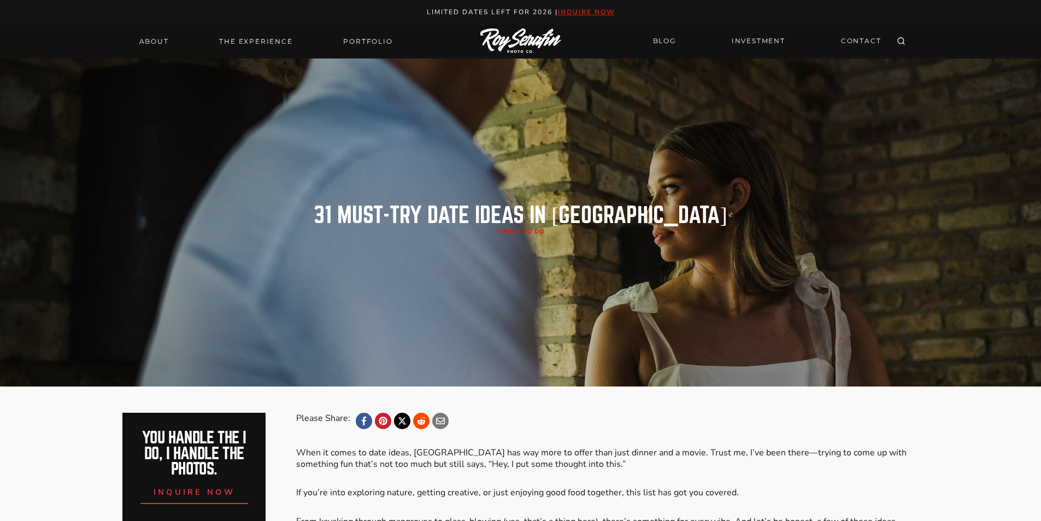 The height and width of the screenshot is (521, 1041). I want to click on a: Facebook, so click(364, 421).